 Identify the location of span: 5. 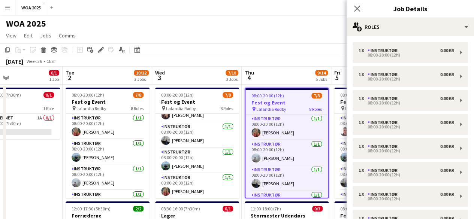
(337, 78).